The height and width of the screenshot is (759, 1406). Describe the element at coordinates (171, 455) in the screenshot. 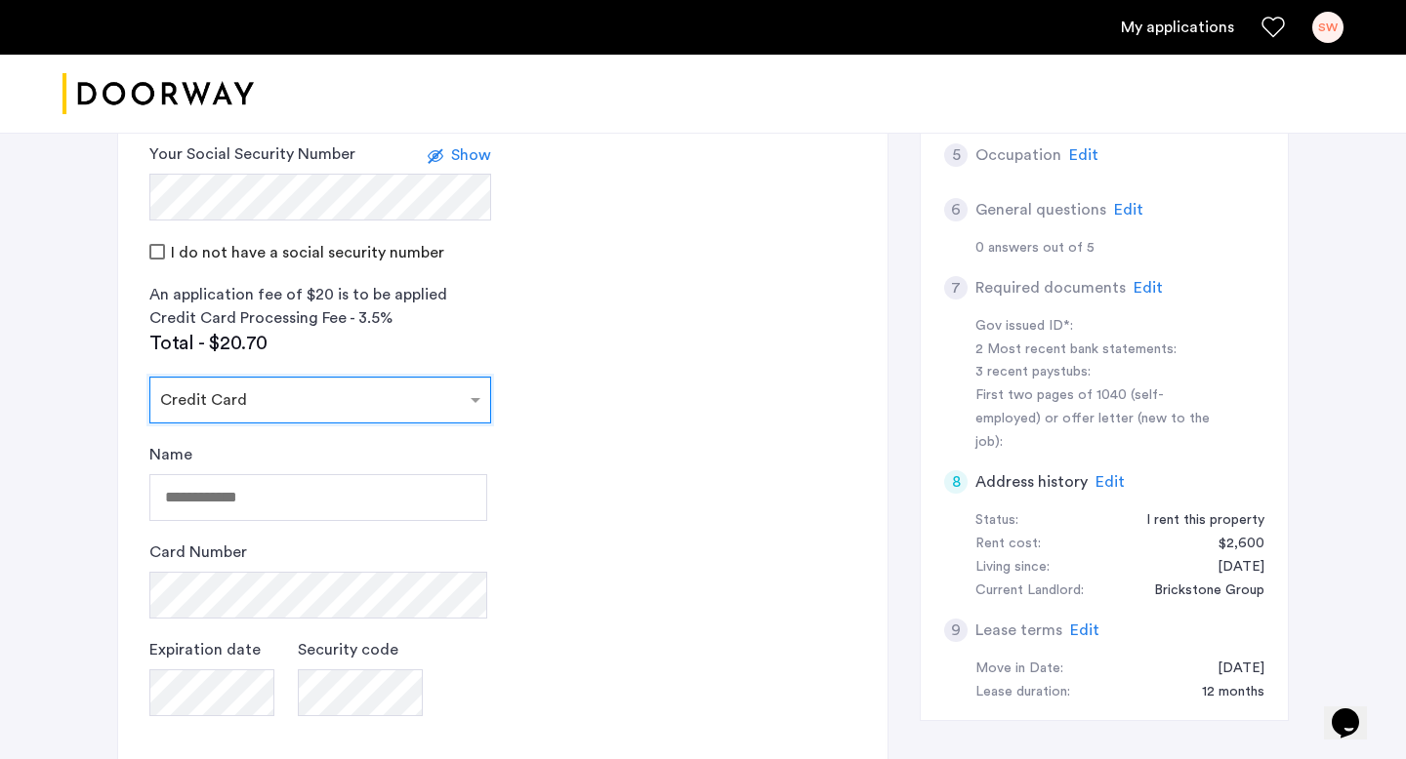

I see `label: Name` at that location.